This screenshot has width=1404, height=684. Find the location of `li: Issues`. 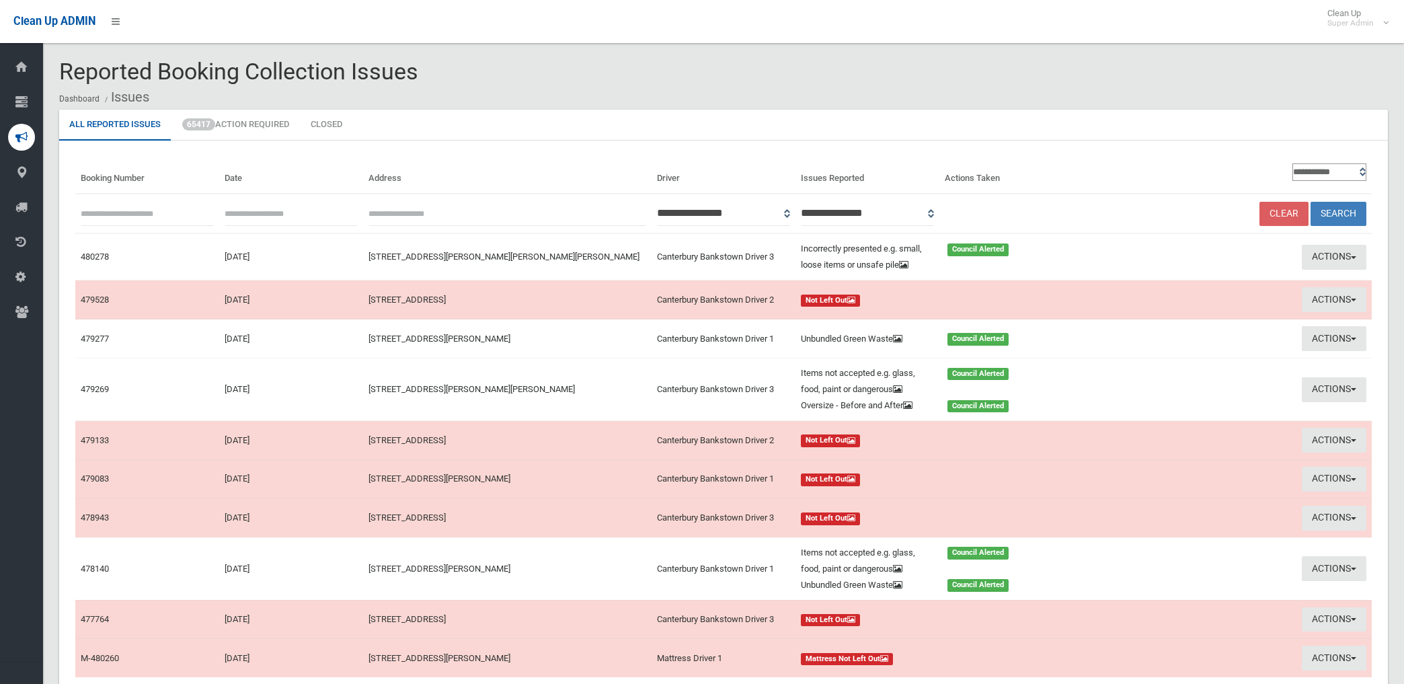

li: Issues is located at coordinates (125, 97).